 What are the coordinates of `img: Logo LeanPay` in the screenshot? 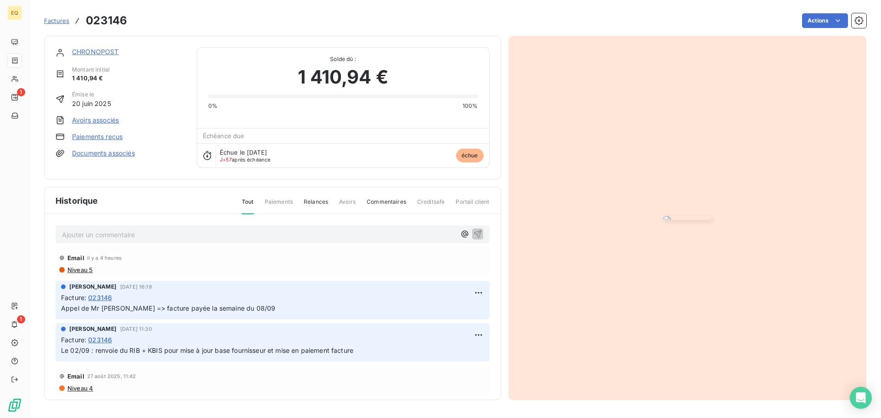 It's located at (15, 405).